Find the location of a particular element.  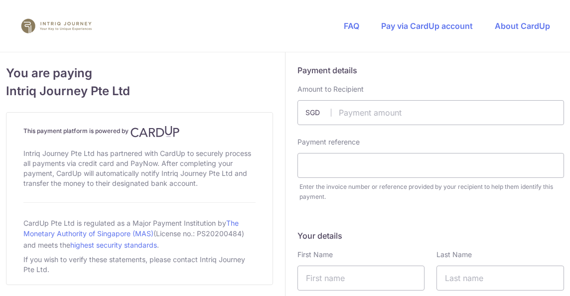

label: Payment reference is located at coordinates (328, 142).